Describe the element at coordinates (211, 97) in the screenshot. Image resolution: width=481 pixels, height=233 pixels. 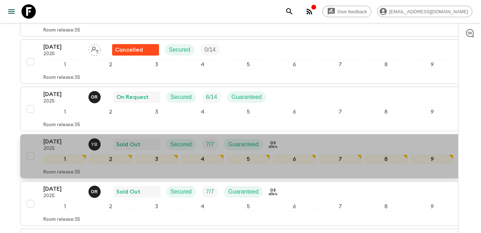
I see `p: 6 / 14` at that location.